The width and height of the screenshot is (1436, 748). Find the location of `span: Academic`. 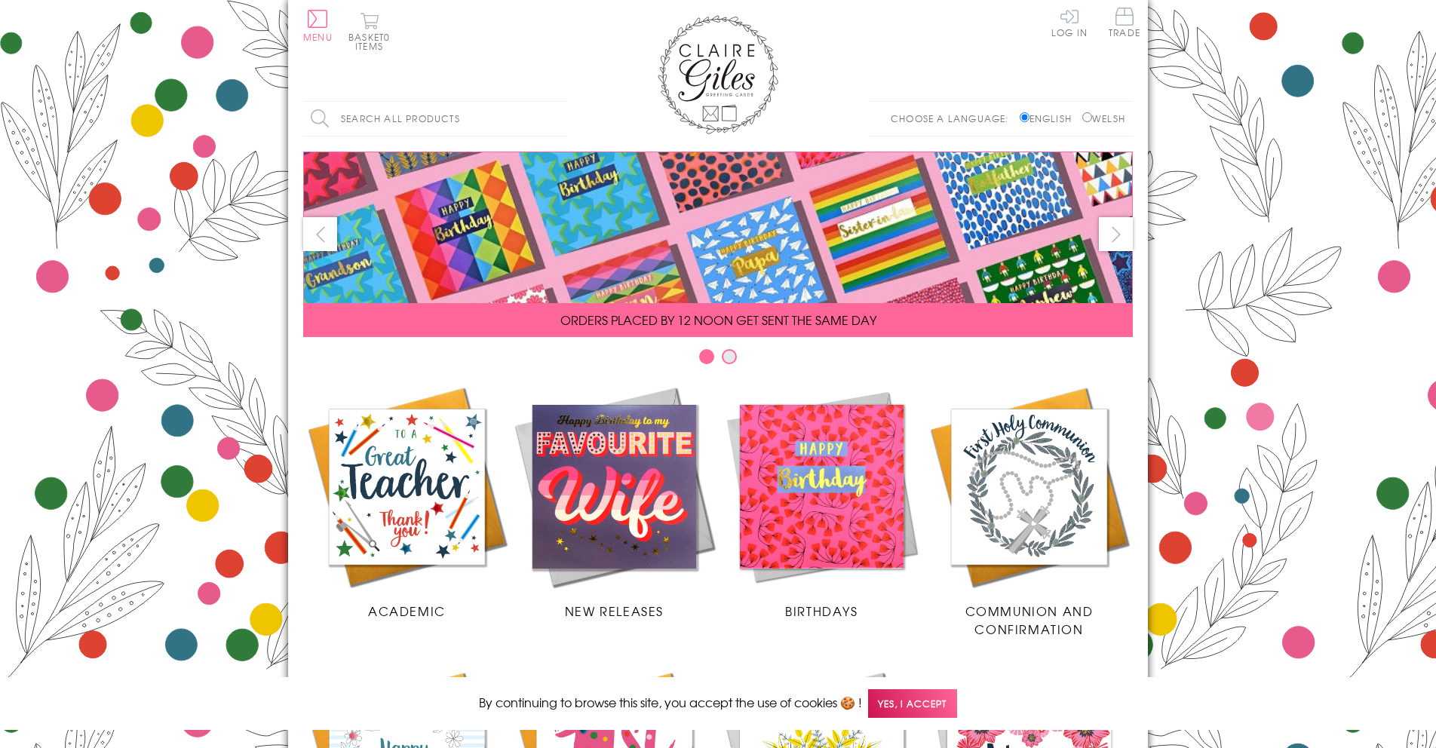

span: Academic is located at coordinates (406, 611).